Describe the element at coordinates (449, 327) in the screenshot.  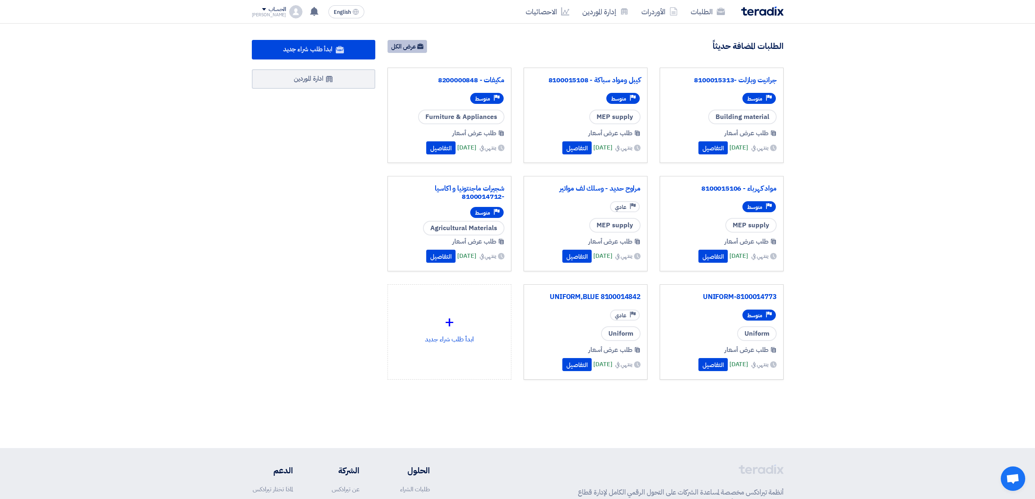
I see `div: ابدأ طلب شراء جديد` at that location.